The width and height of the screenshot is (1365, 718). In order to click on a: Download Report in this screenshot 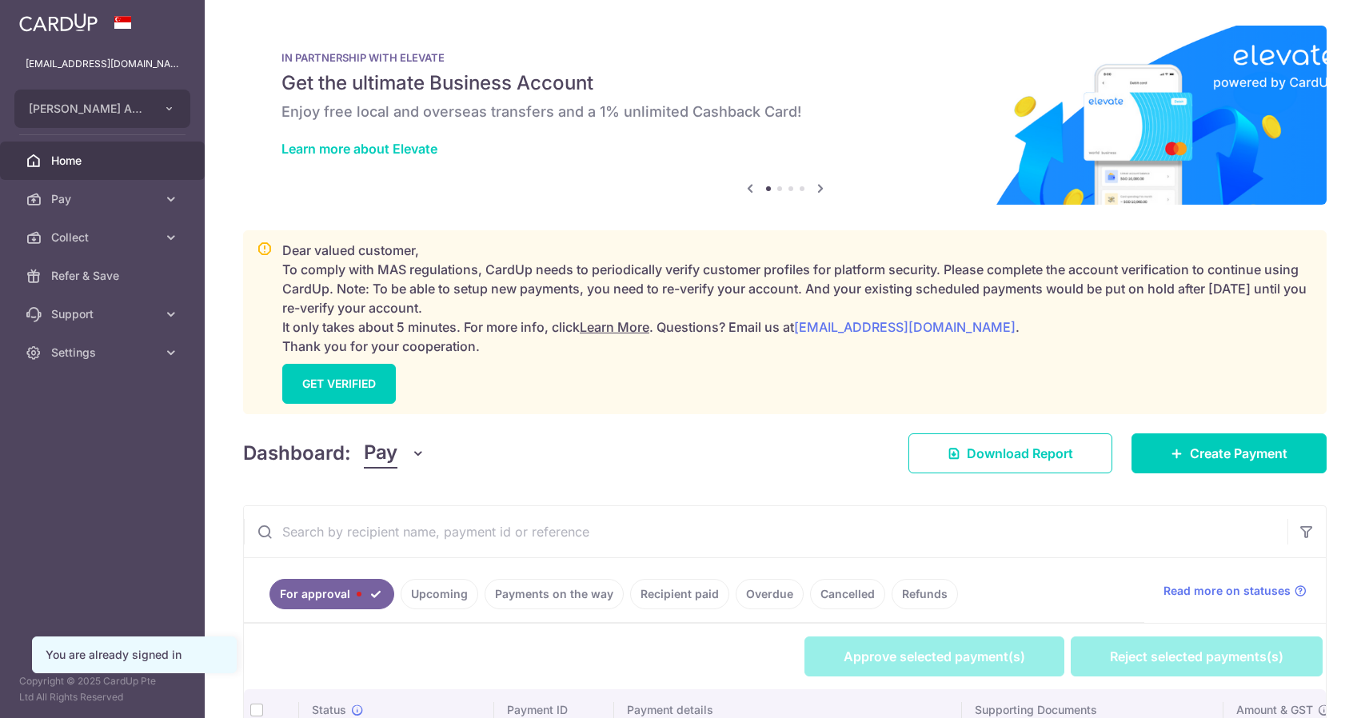, I will do `click(1010, 453)`.